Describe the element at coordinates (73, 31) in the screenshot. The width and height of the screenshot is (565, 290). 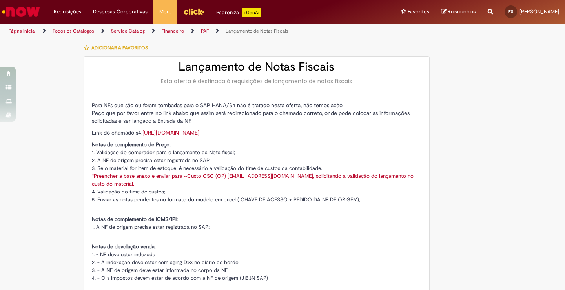
I see `a: Todos os Catálogos` at that location.